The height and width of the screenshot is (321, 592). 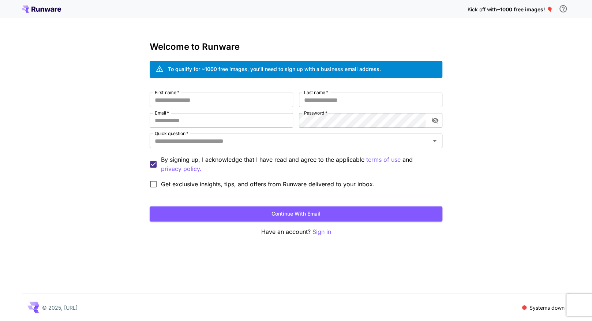 I want to click on p: Have an account?, so click(x=296, y=231).